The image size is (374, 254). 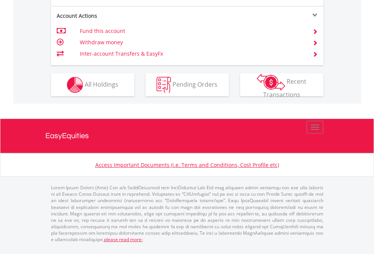 What do you see at coordinates (187, 213) in the screenshot?
I see `p: Lorem Ipsum Dolors (Ame) Con a/e SeddOeiusmod tem InciDiduntut Lab Etd mag aliquaen admin veniamq...` at bounding box center [187, 213].